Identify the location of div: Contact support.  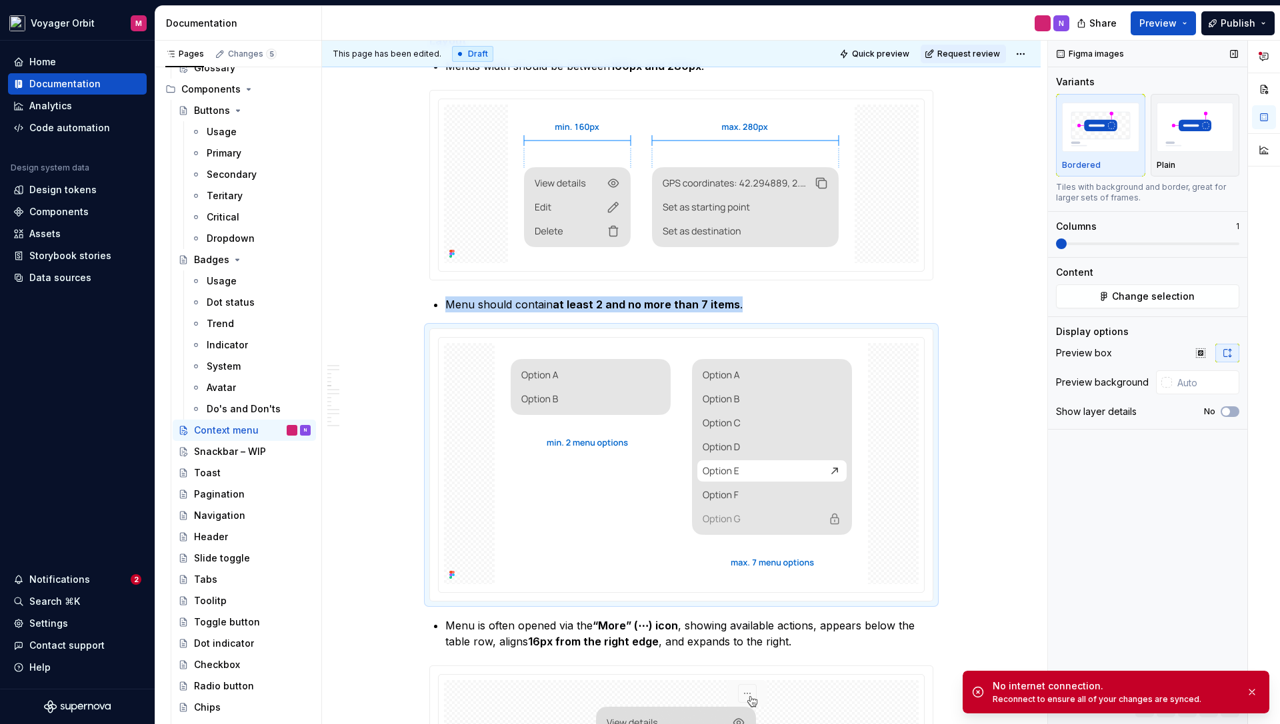
(67, 646).